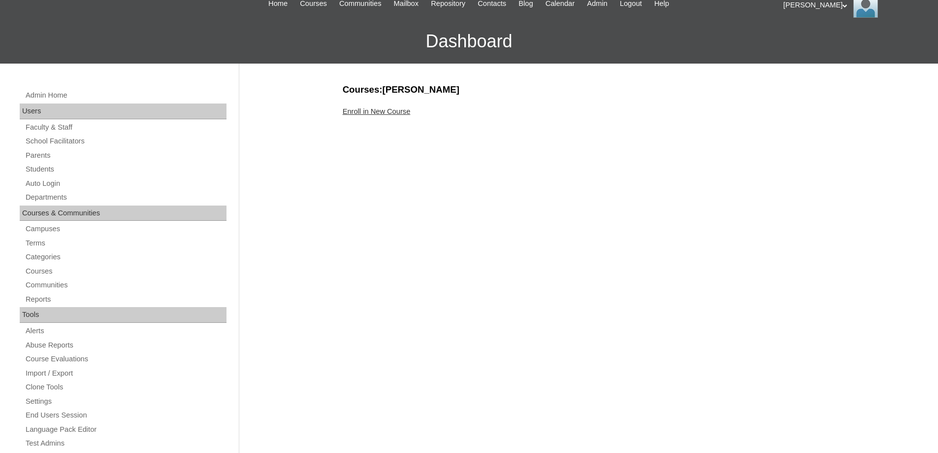  I want to click on a: Settings, so click(126, 401).